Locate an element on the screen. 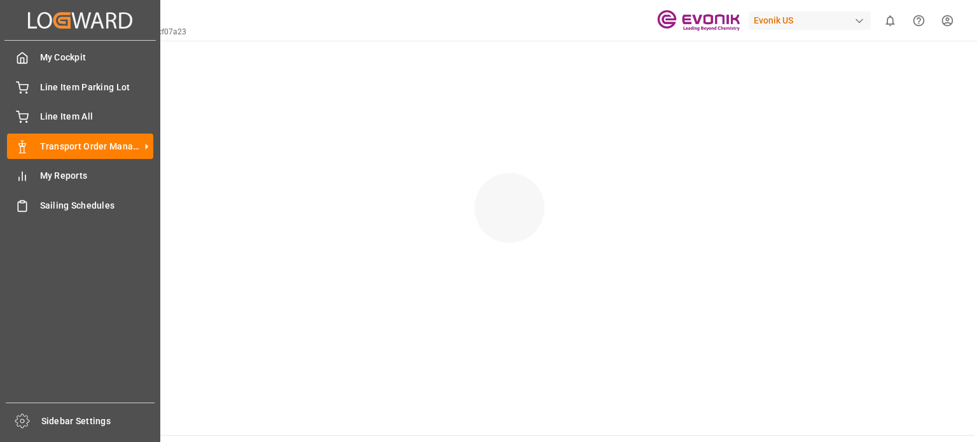 This screenshot has height=442, width=977. span: Transport Order Management is located at coordinates (90, 146).